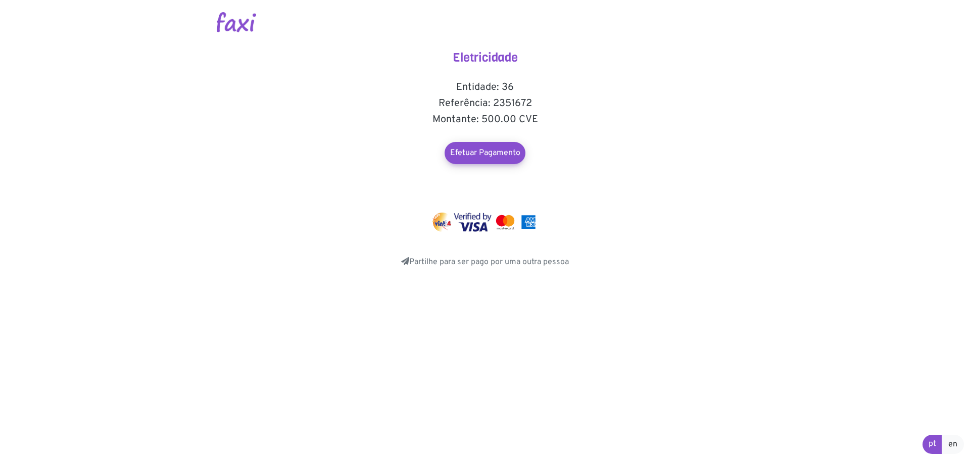  Describe the element at coordinates (473, 222) in the screenshot. I see `img: visa` at that location.